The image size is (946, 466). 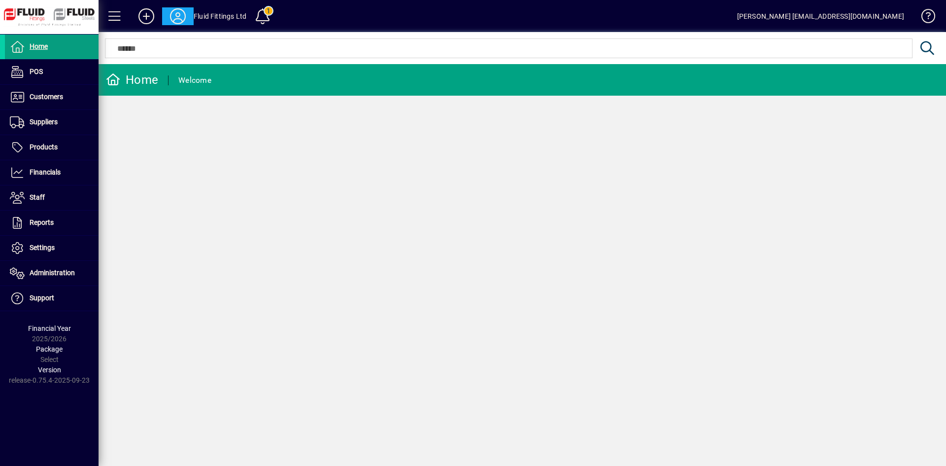 I want to click on a: Support, so click(x=52, y=298).